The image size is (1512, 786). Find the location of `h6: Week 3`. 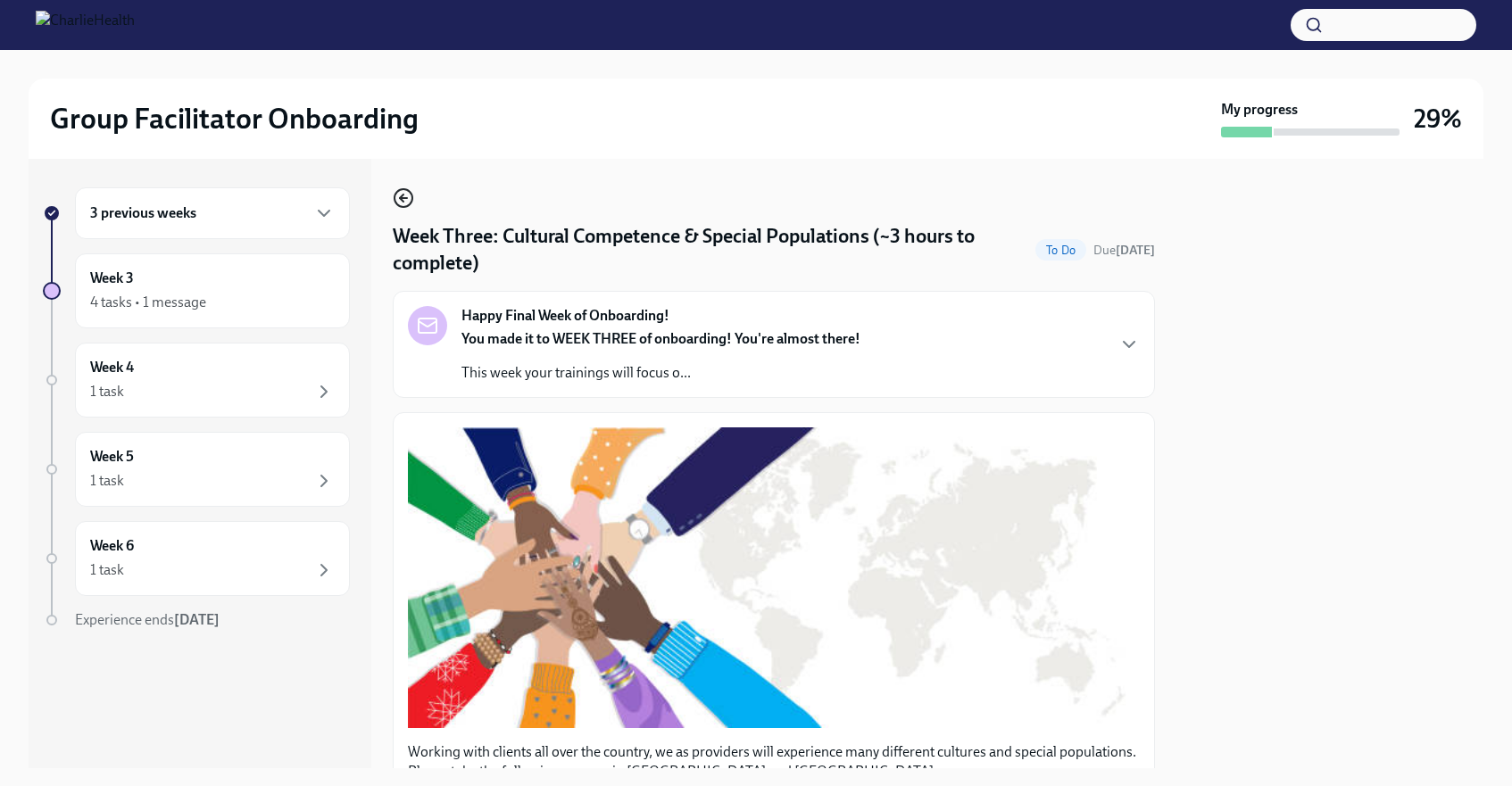

h6: Week 3 is located at coordinates (111, 278).